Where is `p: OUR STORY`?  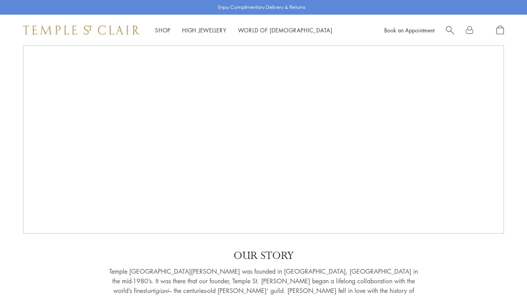 p: OUR STORY is located at coordinates (263, 256).